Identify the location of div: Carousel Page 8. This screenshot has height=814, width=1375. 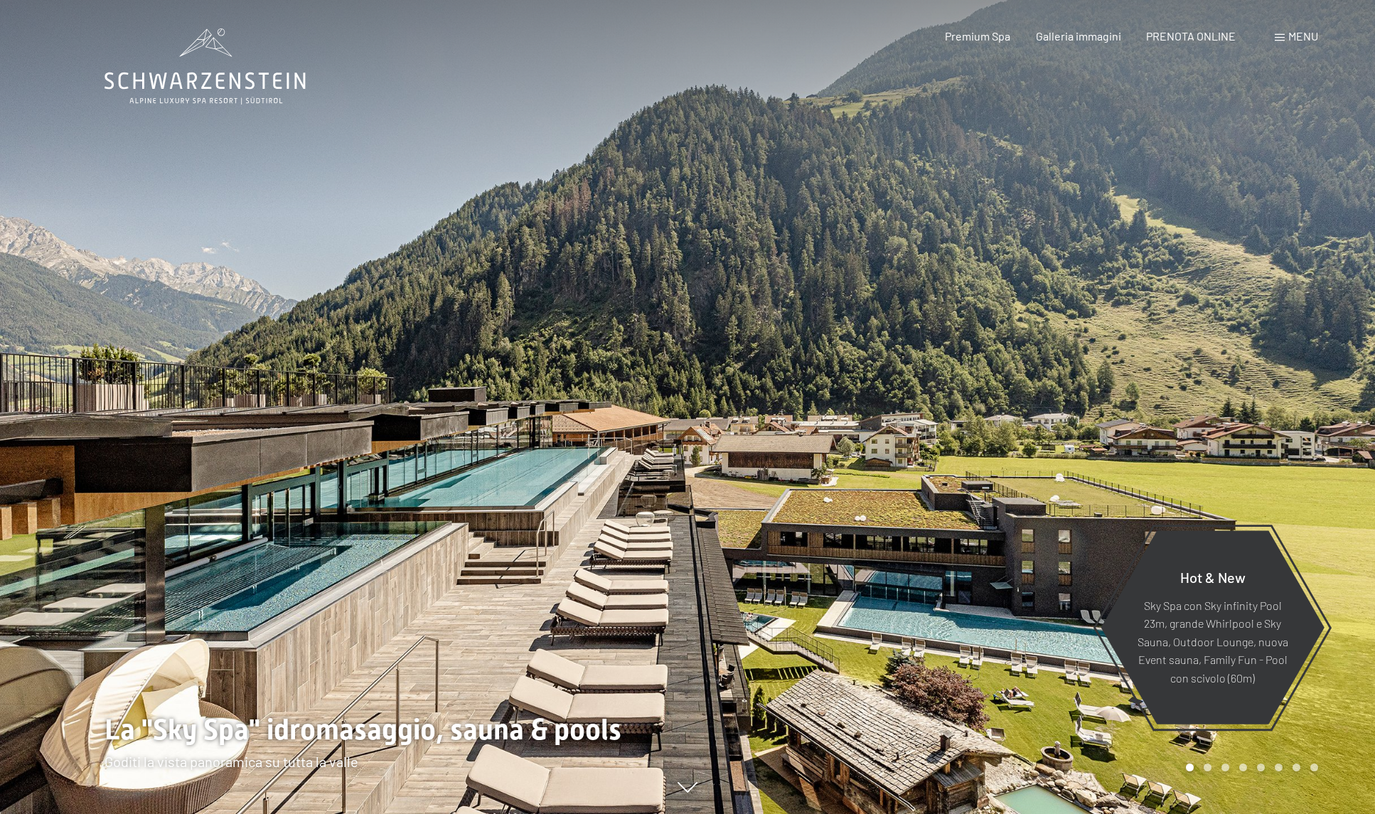
(1314, 767).